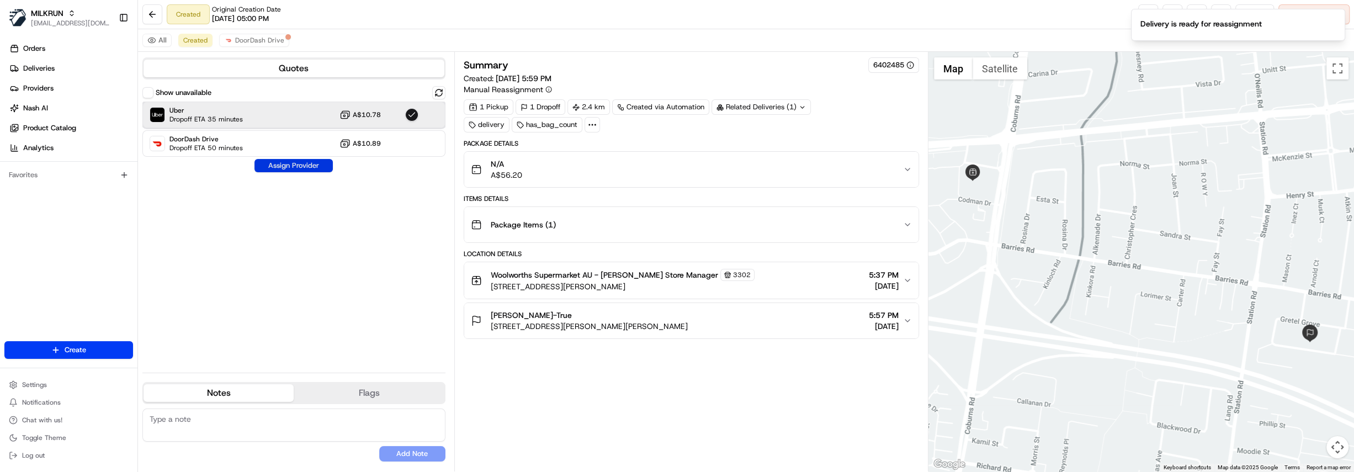 The height and width of the screenshot is (472, 1354). Describe the element at coordinates (18, 18) in the screenshot. I see `img: MILKRUN` at that location.